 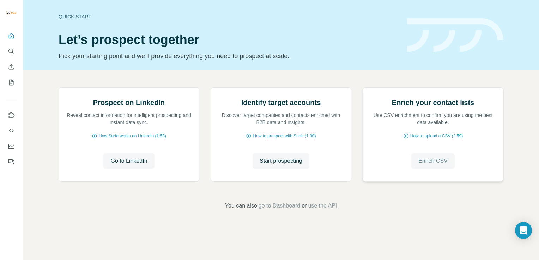 What do you see at coordinates (11, 13) in the screenshot?
I see `img: Avatar` at bounding box center [11, 13].